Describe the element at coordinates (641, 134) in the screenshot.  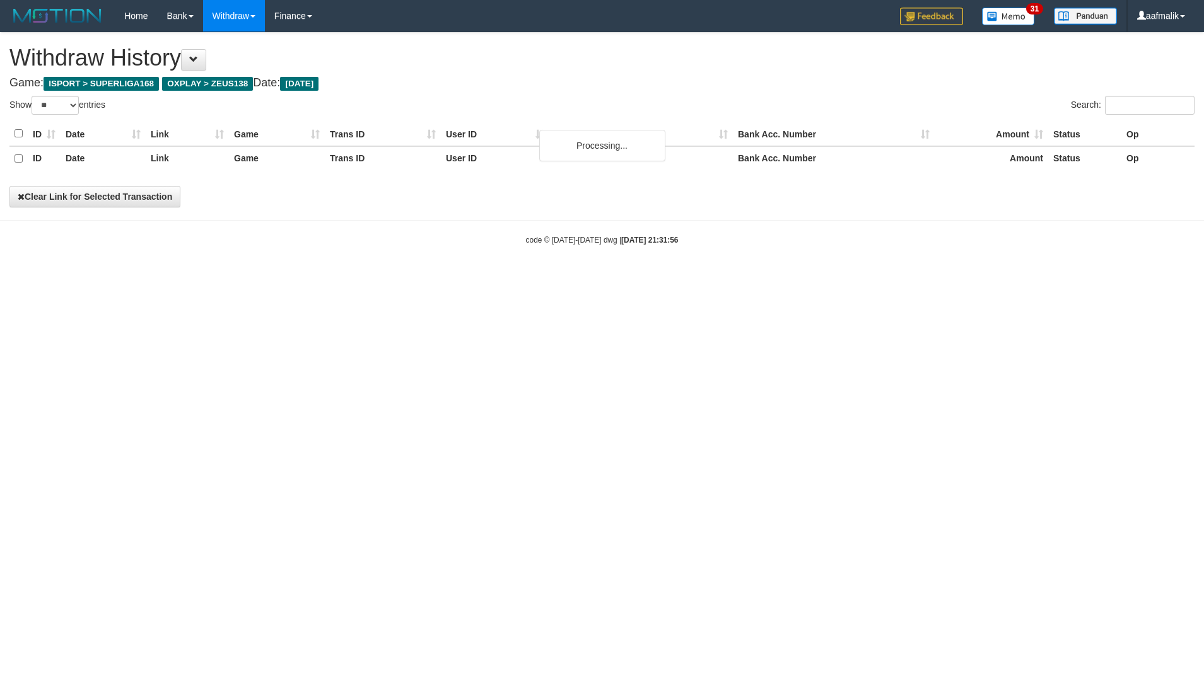
I see `th: Bank Acc. Name` at that location.